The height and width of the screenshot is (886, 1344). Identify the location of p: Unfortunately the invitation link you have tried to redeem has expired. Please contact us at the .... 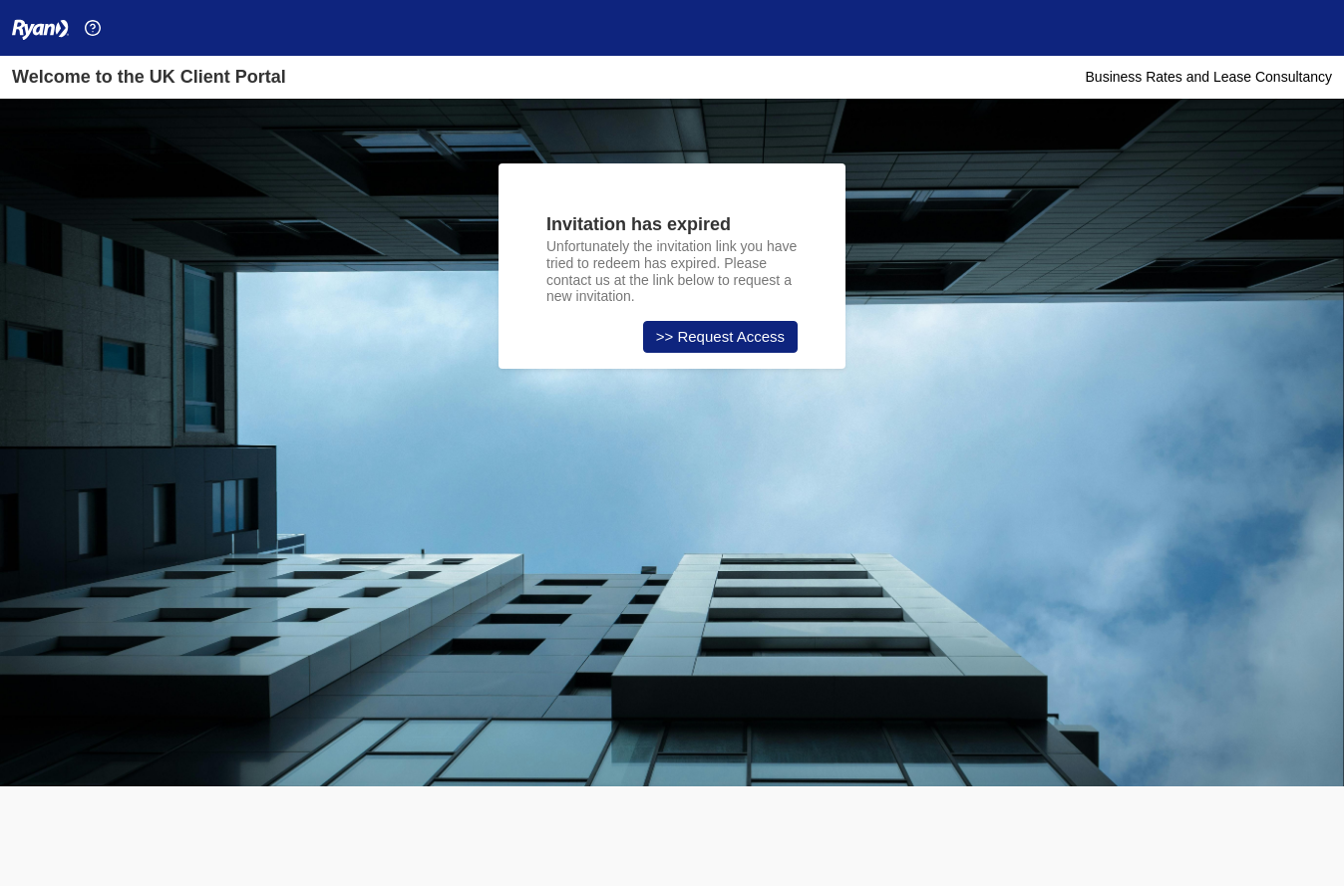
(672, 271).